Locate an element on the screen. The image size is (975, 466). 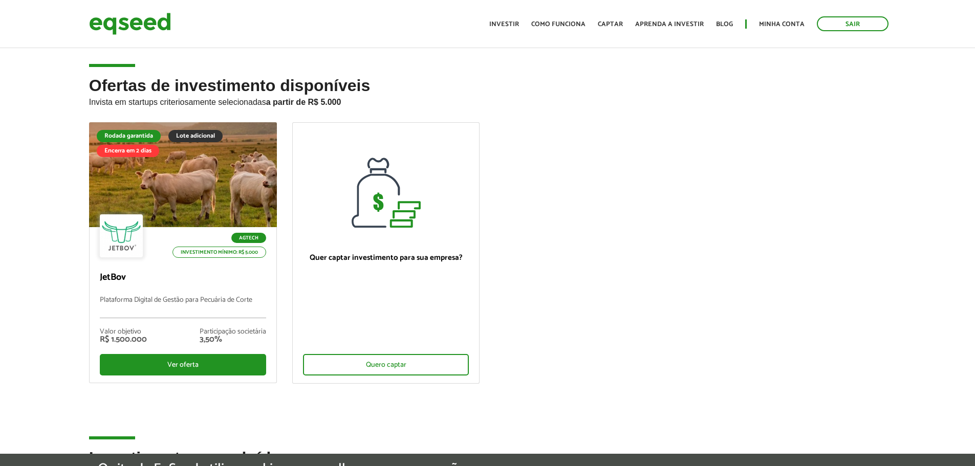
a: Aprenda a investir is located at coordinates (669, 24).